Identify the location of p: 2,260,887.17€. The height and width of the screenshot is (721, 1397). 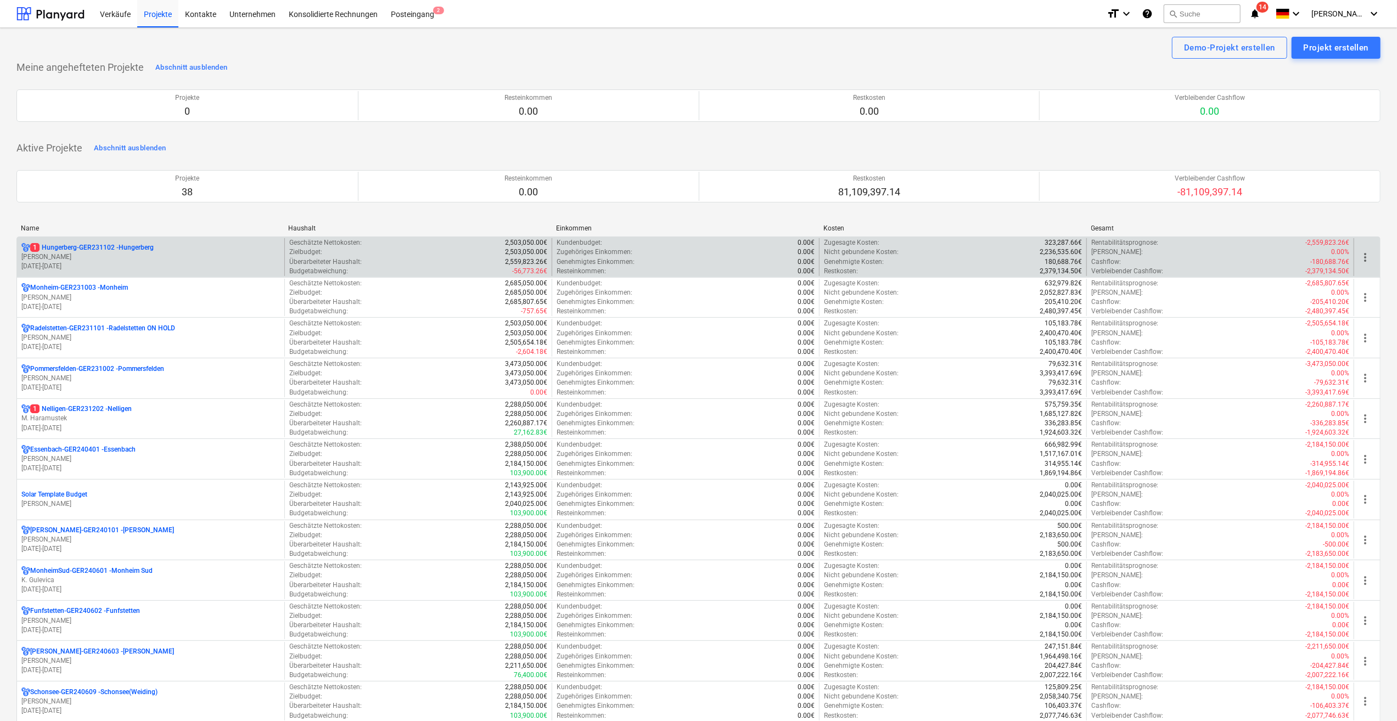
(526, 423).